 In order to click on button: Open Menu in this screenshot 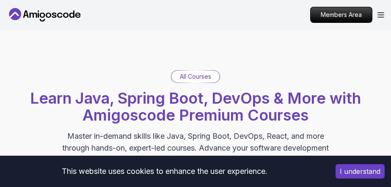, I will do `click(381, 15)`.